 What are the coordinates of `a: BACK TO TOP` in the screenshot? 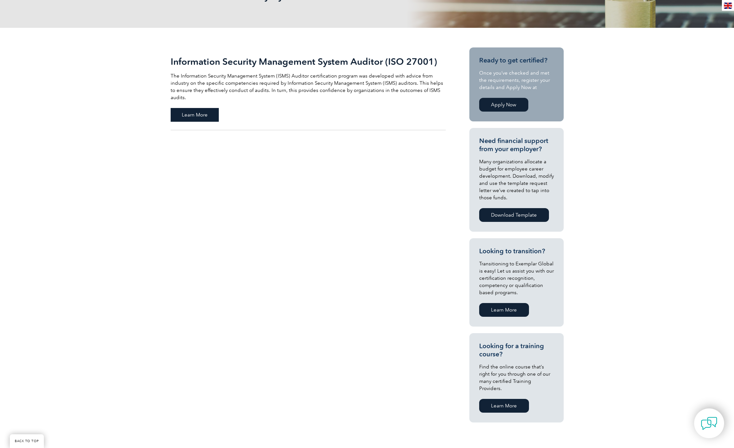 It's located at (27, 441).